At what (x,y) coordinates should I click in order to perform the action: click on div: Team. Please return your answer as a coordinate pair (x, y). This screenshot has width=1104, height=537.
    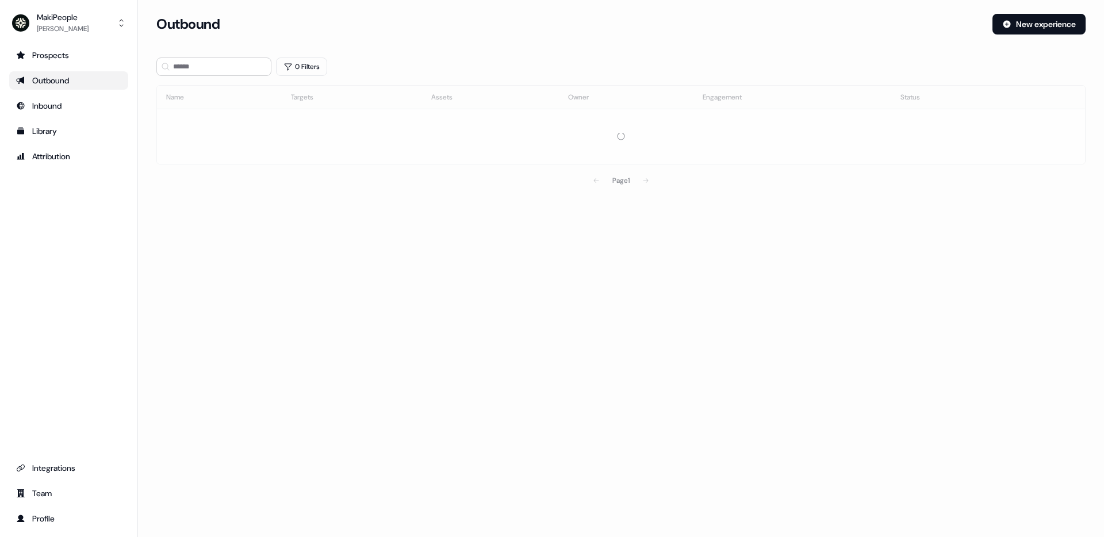
    Looking at the image, I should click on (68, 493).